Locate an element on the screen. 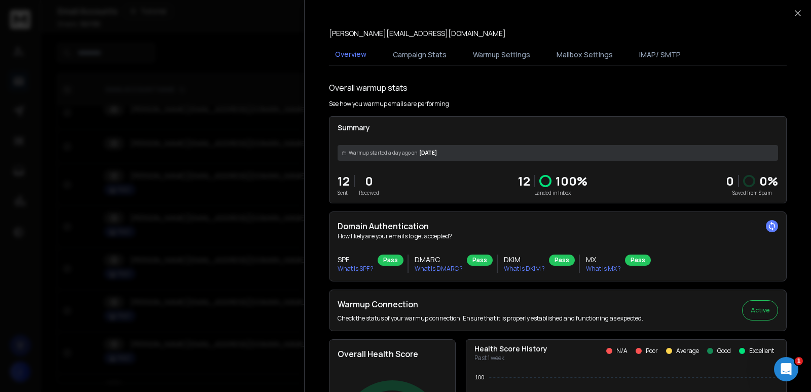 Image resolution: width=811 pixels, height=392 pixels. button: IMAP/ SMTP is located at coordinates (660, 55).